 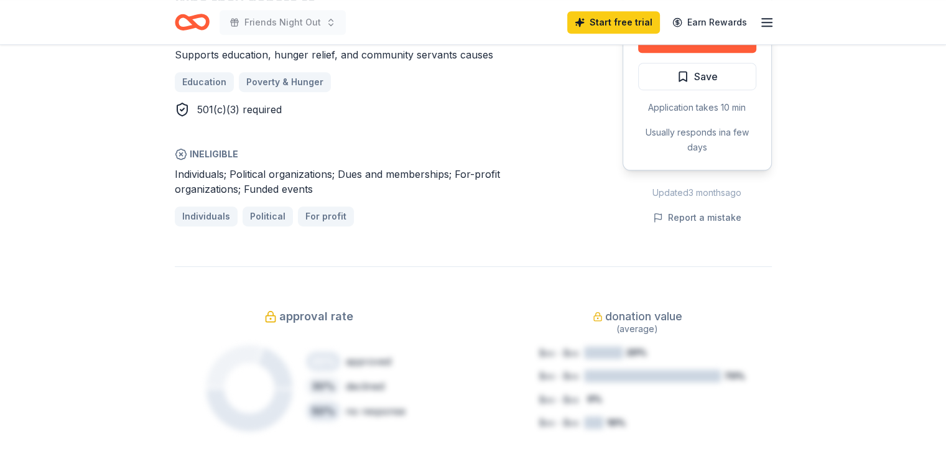 What do you see at coordinates (644, 317) in the screenshot?
I see `span: donation value` at bounding box center [644, 317].